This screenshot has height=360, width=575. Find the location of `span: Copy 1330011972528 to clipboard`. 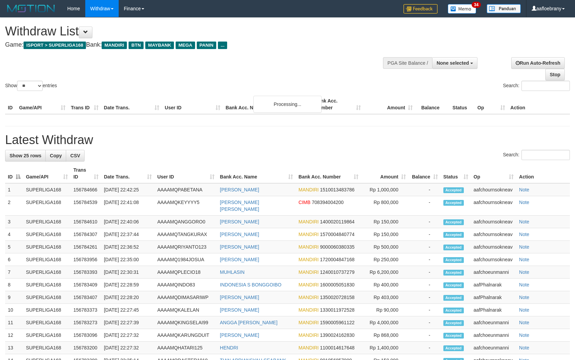

span: Copy 1330011972528 to clipboard is located at coordinates (337, 310).